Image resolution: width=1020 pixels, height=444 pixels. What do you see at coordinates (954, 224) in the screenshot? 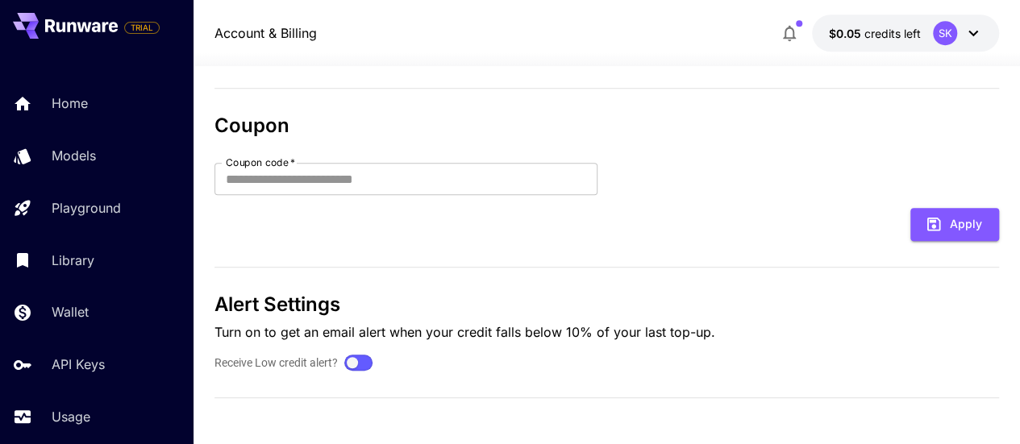
I see `button: Apply` at bounding box center [954, 224].